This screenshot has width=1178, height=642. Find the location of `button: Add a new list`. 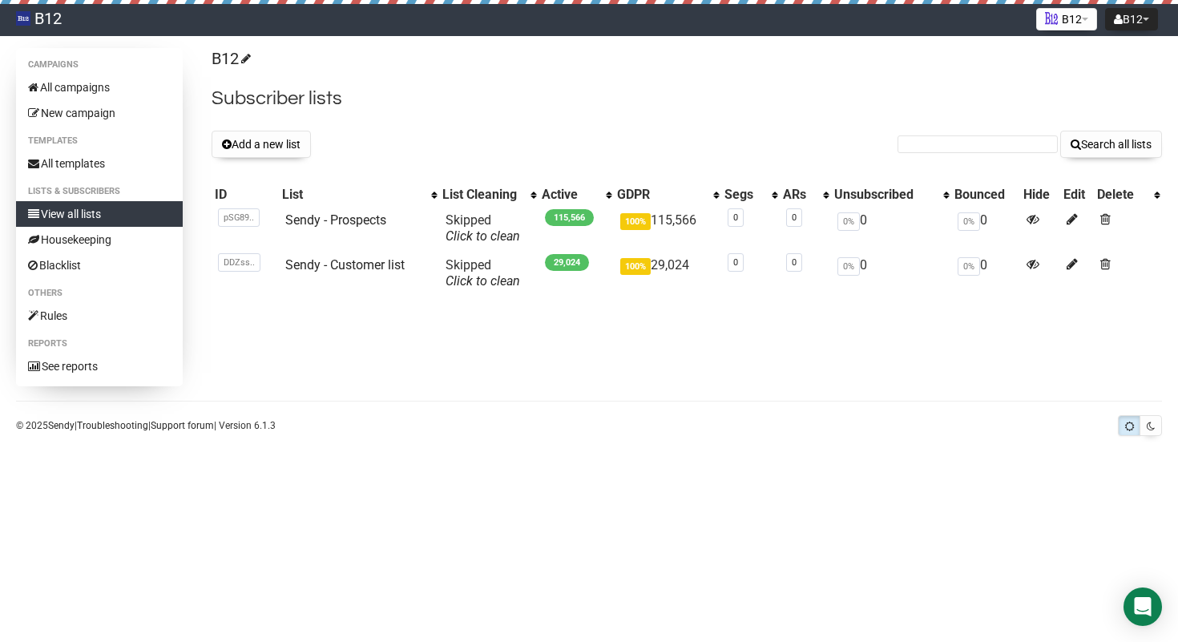

button: Add a new list is located at coordinates (261, 144).